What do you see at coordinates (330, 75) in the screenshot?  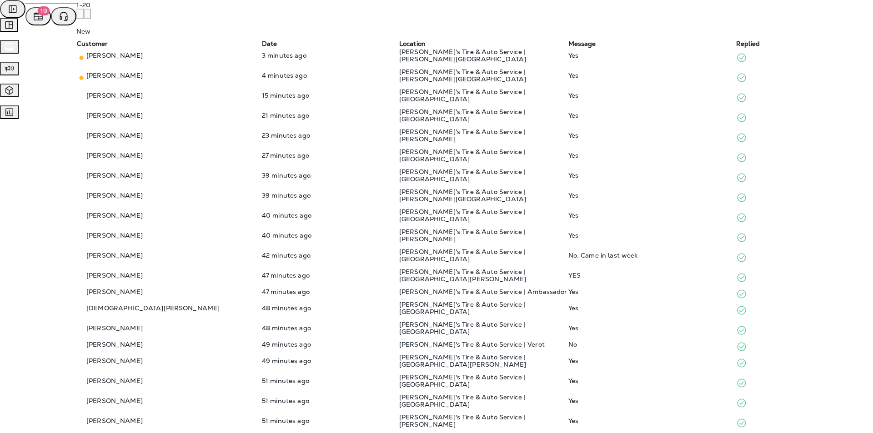 I see `p: Oct 15, 2025 07:50 AM` at bounding box center [330, 75].